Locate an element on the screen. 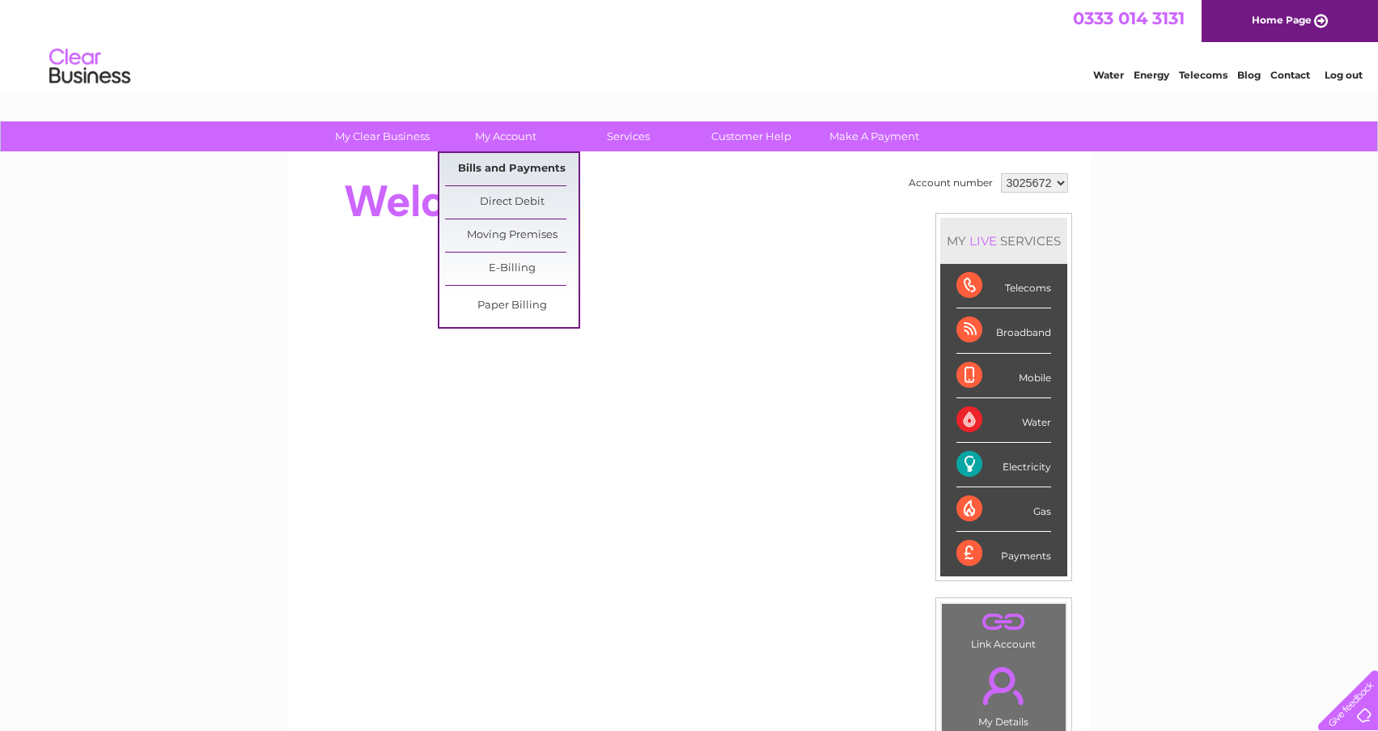 Image resolution: width=1378 pixels, height=731 pixels. div: Broadband is located at coordinates (1003, 330).